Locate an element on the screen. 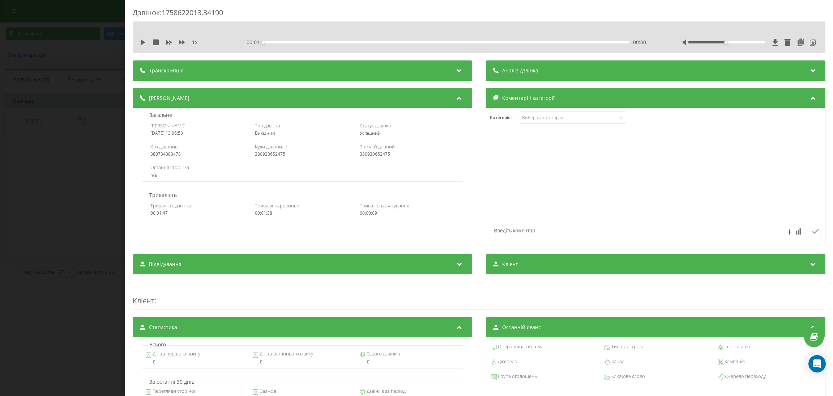 This screenshot has width=833, height=396. span: Відвідування is located at coordinates (165, 264).